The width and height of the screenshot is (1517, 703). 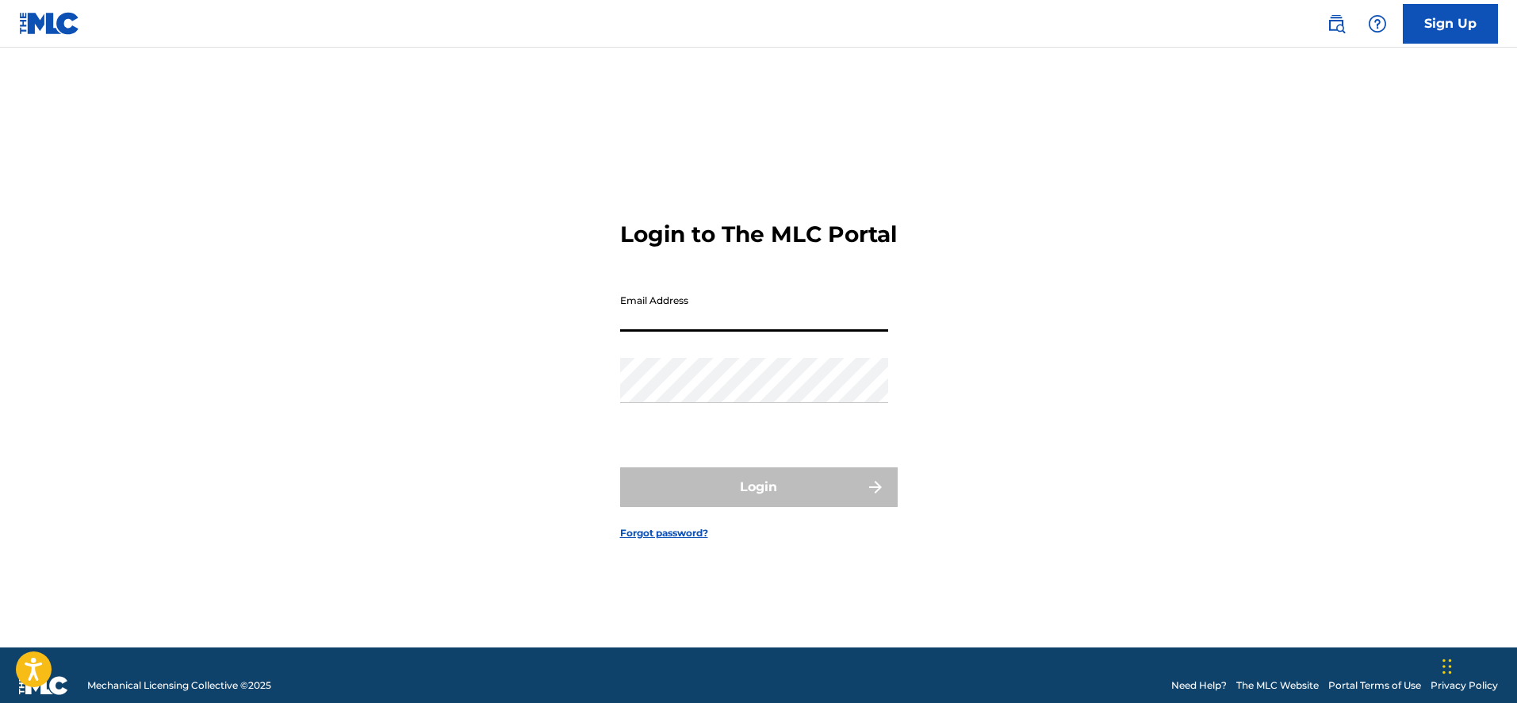 What do you see at coordinates (1464, 685) in the screenshot?
I see `a: Privacy Policy` at bounding box center [1464, 685].